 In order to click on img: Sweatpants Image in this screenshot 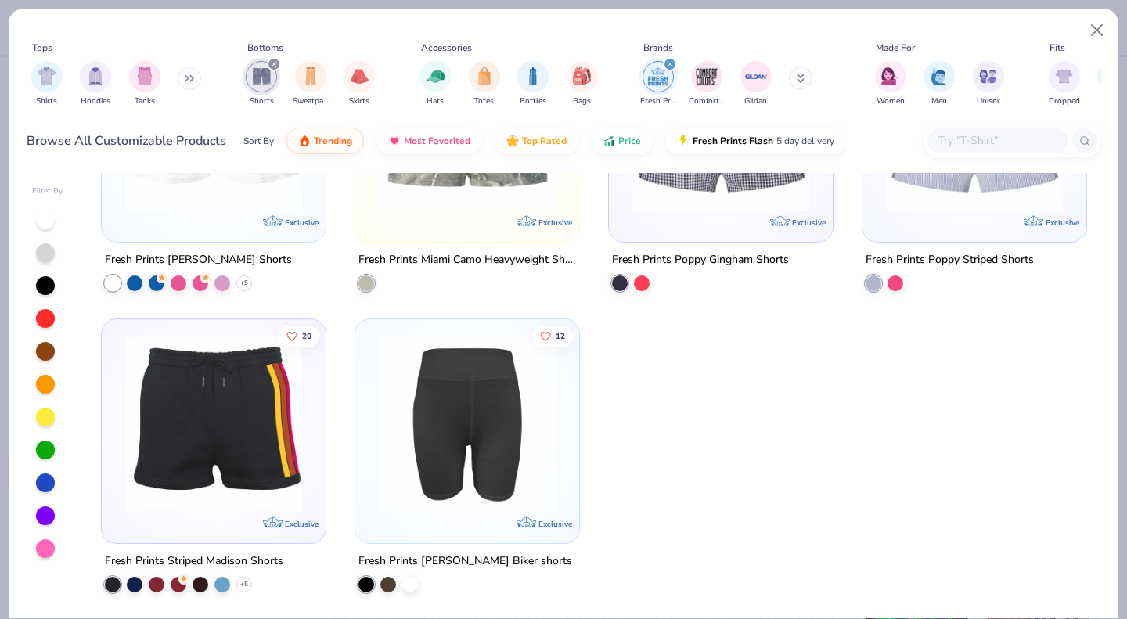, I will do `click(311, 76)`.